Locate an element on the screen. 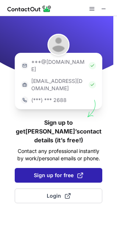 This screenshot has height=234, width=117. img: https://contactout.com/extension/app/static/media/login-work-icon.638a5007170bc45168077fde17b29a1... is located at coordinates (25, 85).